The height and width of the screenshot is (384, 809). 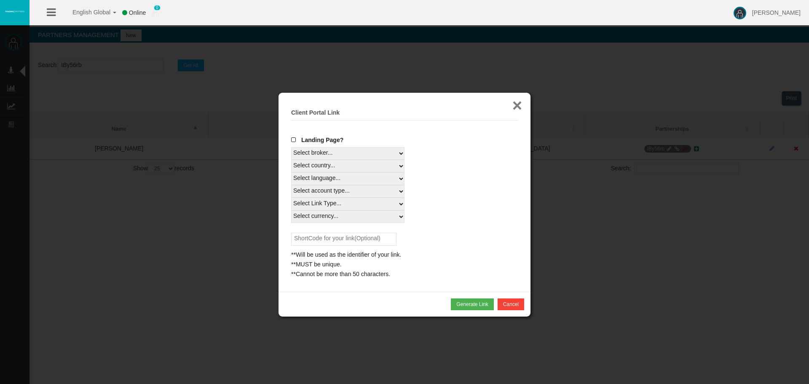 I want to click on span: 0, so click(x=157, y=8).